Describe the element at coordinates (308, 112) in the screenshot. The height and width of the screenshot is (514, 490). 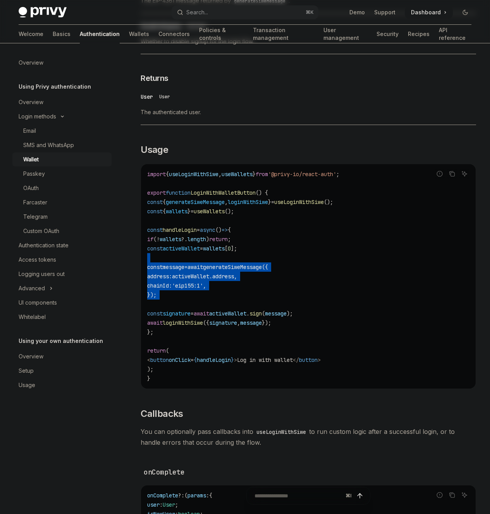
I see `span: The authenticated user.` at that location.